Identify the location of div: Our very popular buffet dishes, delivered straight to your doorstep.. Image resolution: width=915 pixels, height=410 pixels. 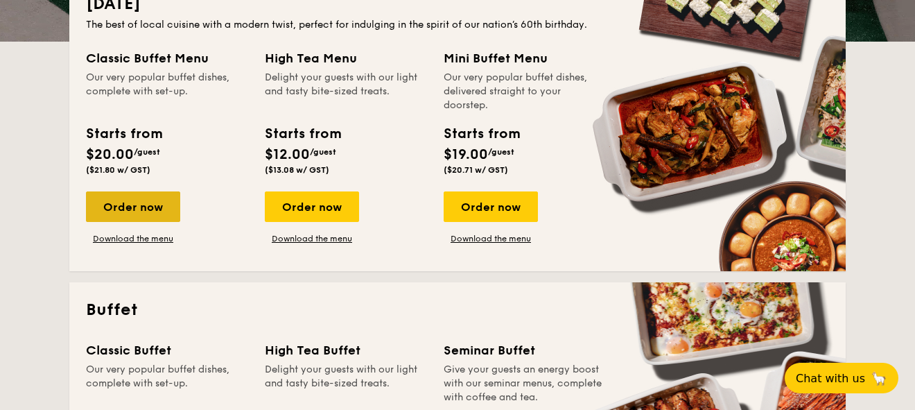
(525, 91).